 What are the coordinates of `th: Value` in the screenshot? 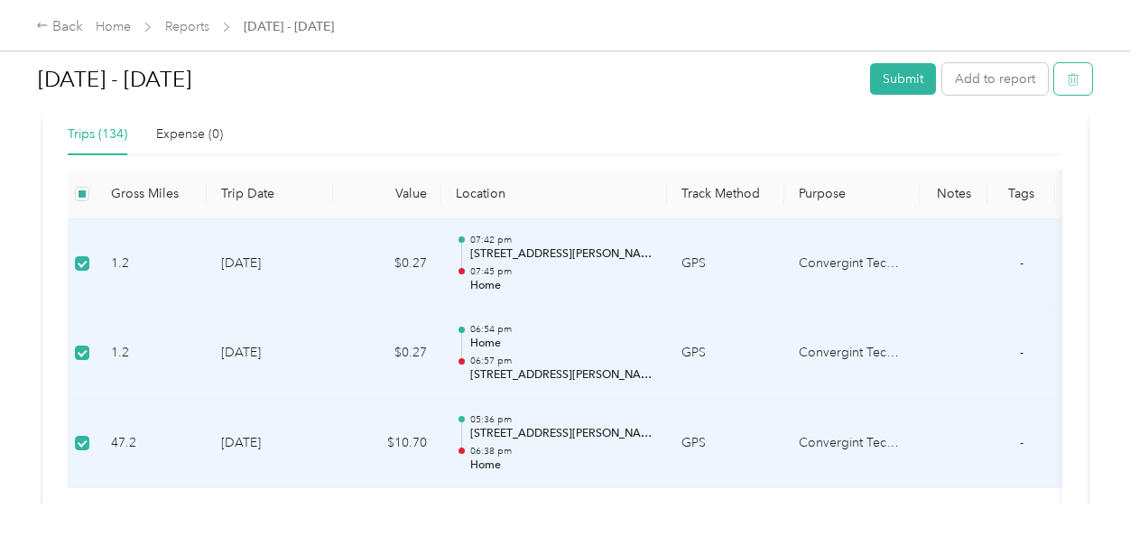 It's located at (387, 194).